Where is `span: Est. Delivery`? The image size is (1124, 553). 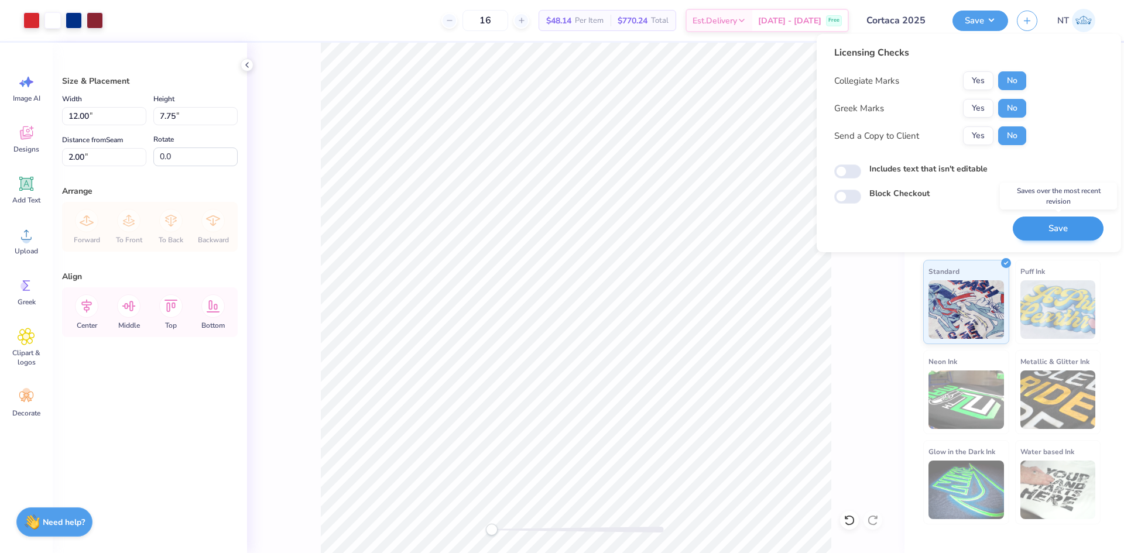 span: Est. Delivery is located at coordinates (715, 20).